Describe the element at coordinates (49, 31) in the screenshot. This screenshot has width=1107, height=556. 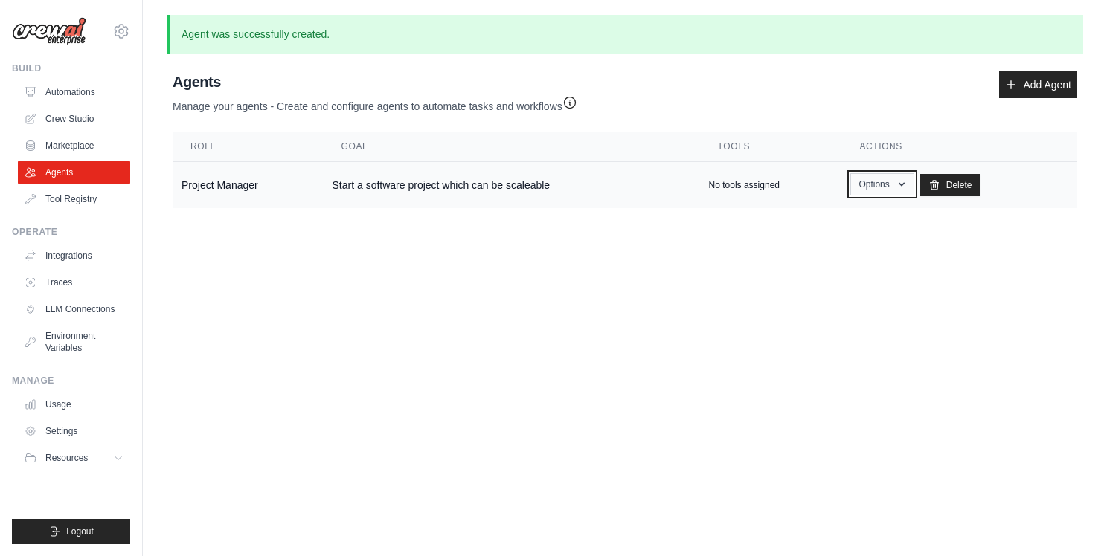
I see `img: Logo` at that location.